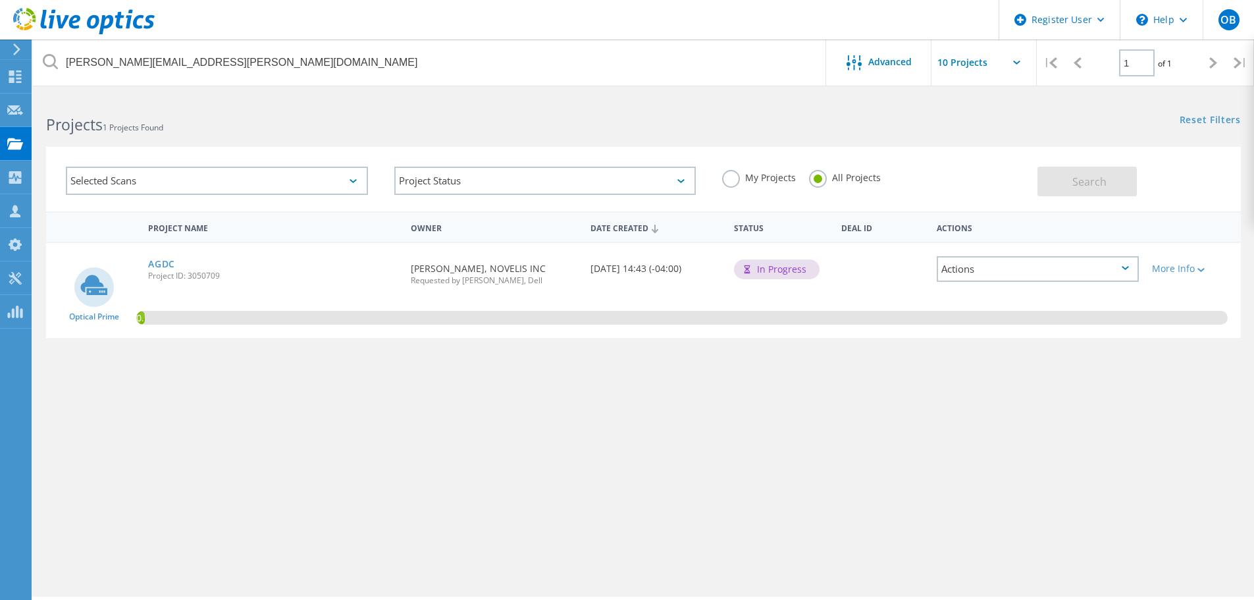  Describe the element at coordinates (140, 317) in the screenshot. I see `span: 0.78%` at that location.